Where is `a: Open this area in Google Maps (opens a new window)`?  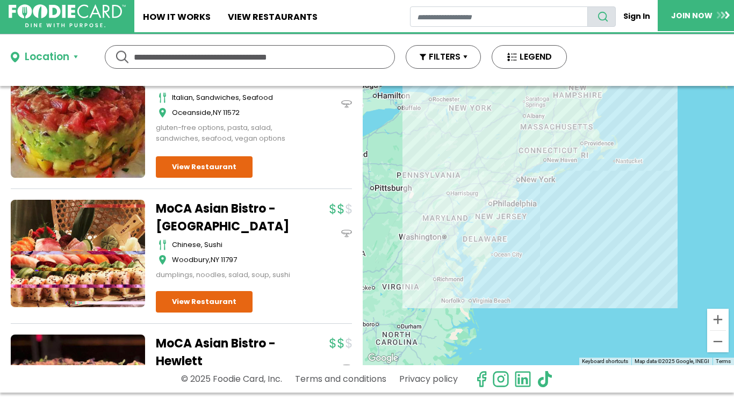
a: Open this area in Google Maps (opens a new window) is located at coordinates (383, 359).